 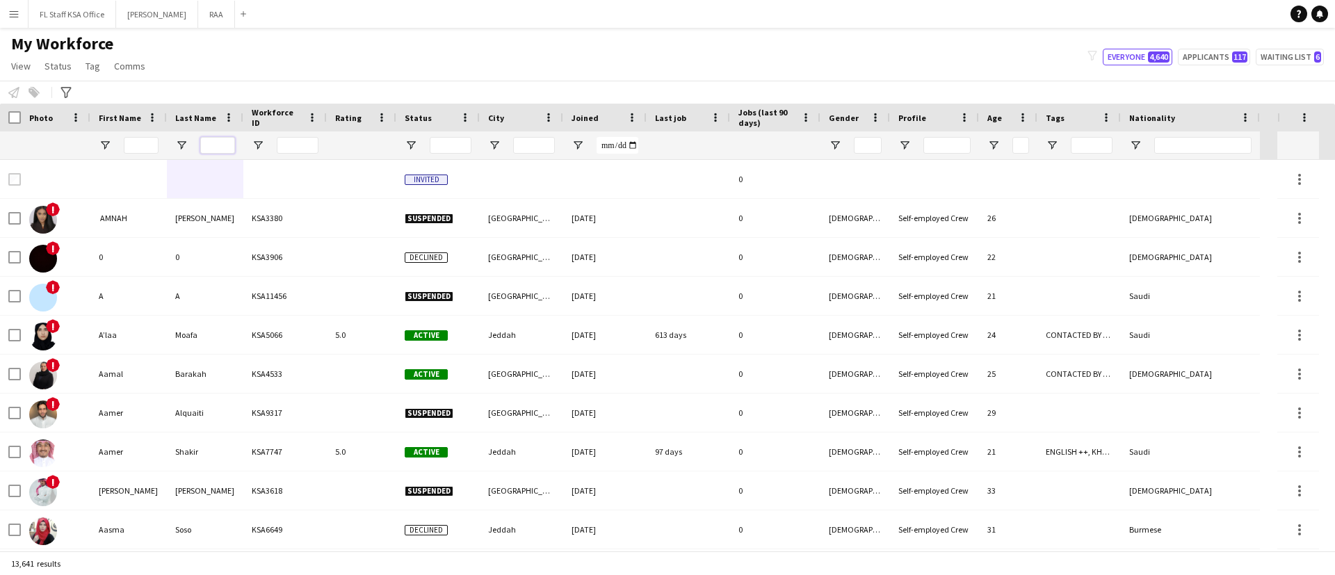 I want to click on input: Workforce ID Filter Input, so click(x=298, y=145).